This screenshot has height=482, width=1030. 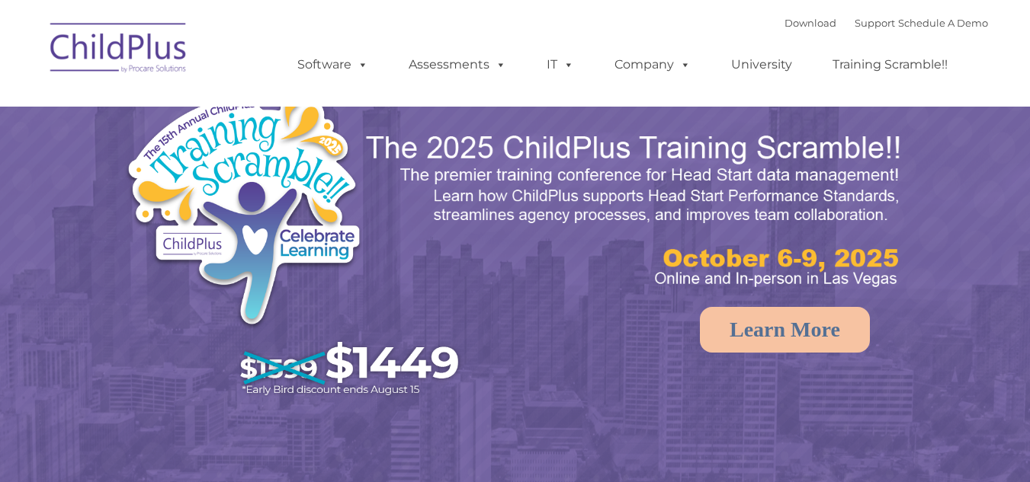 What do you see at coordinates (784, 330) in the screenshot?
I see `a: Learn More` at bounding box center [784, 330].